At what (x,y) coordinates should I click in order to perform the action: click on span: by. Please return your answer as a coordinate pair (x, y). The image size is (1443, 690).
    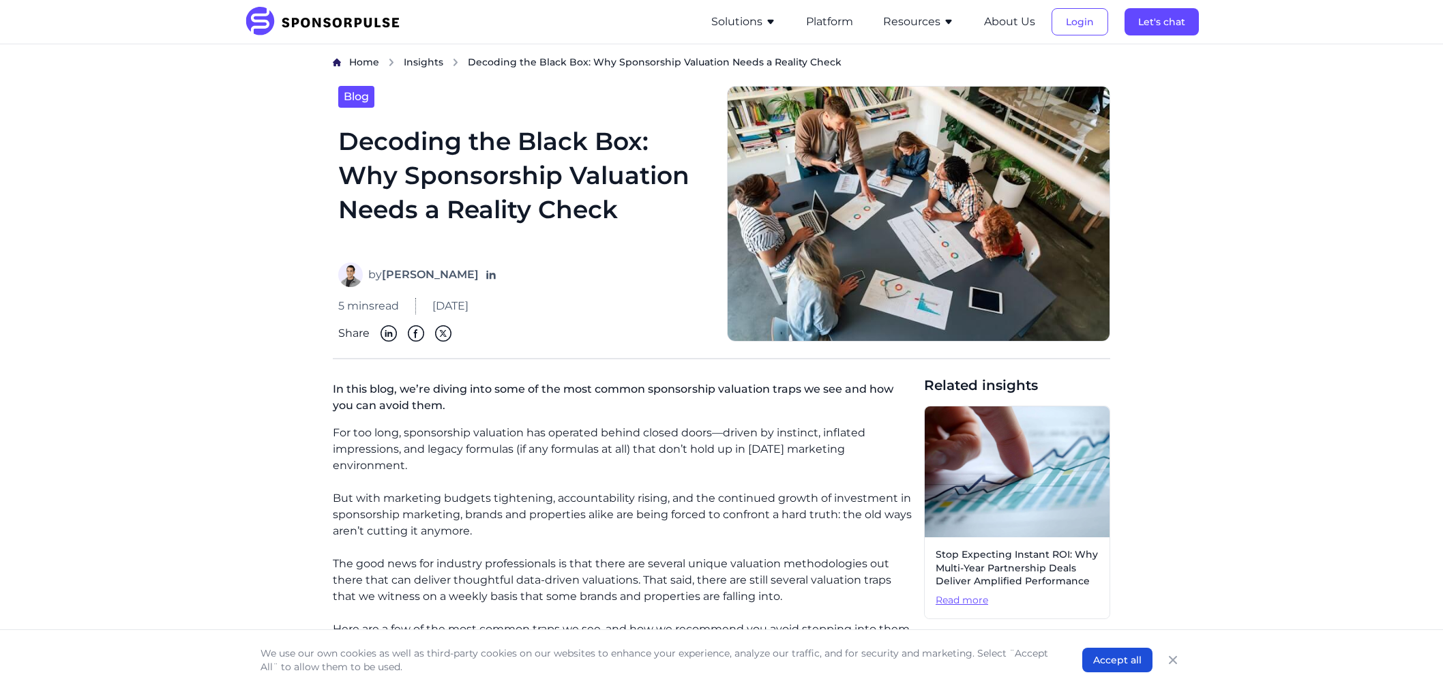
    Looking at the image, I should click on (423, 275).